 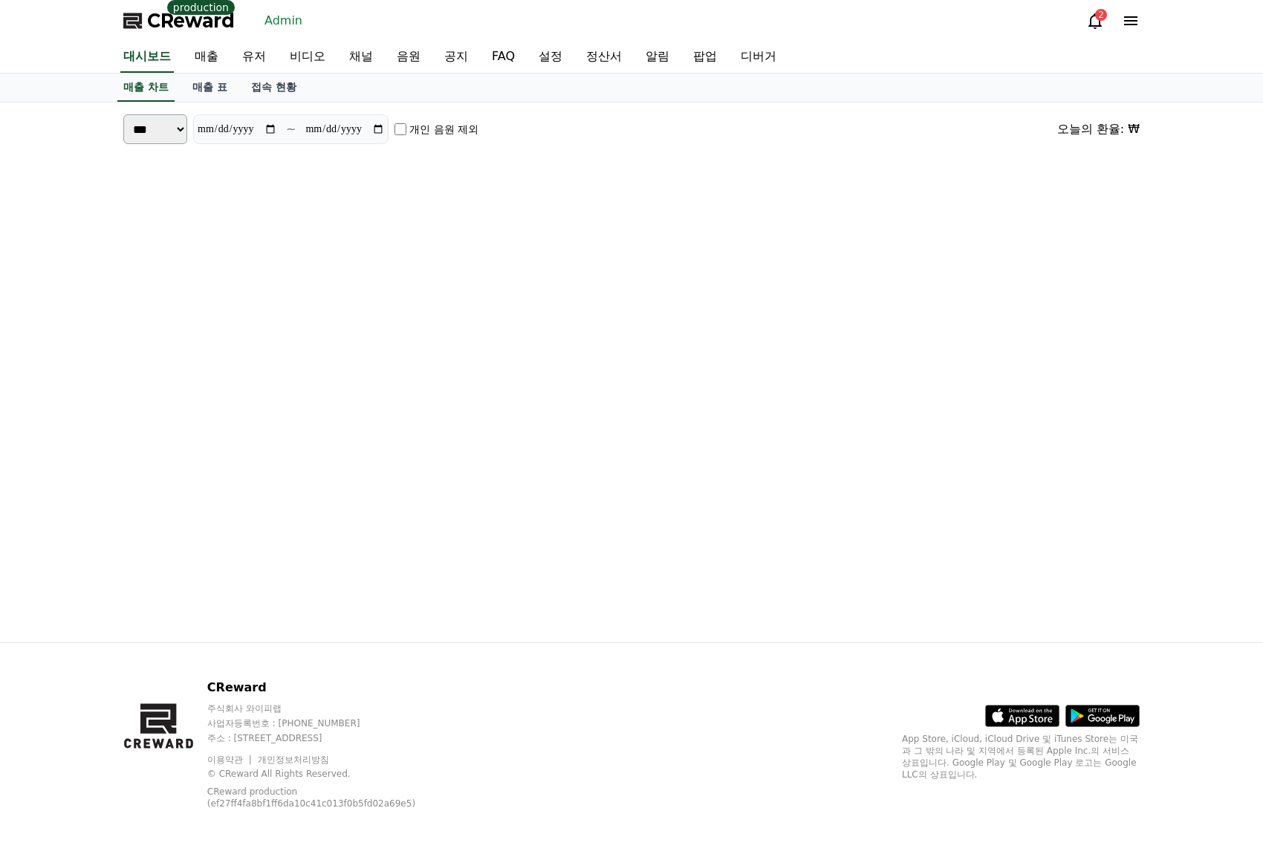 What do you see at coordinates (1021, 757) in the screenshot?
I see `p: App Store, iCloud, iCloud Drive 및 iTunes Store는 미국과 그 밖의 나라 및 지역에서 등록된 Apple Inc.의 서비스 상표입니다. Goo...` at bounding box center [1021, 757].